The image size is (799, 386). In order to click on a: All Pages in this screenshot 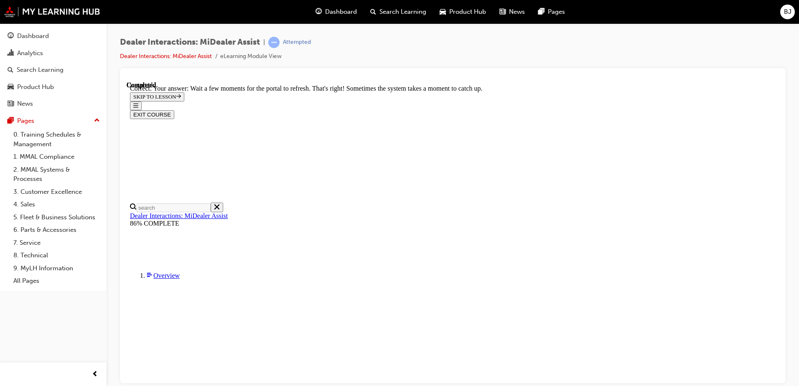, I will do `click(56, 281)`.